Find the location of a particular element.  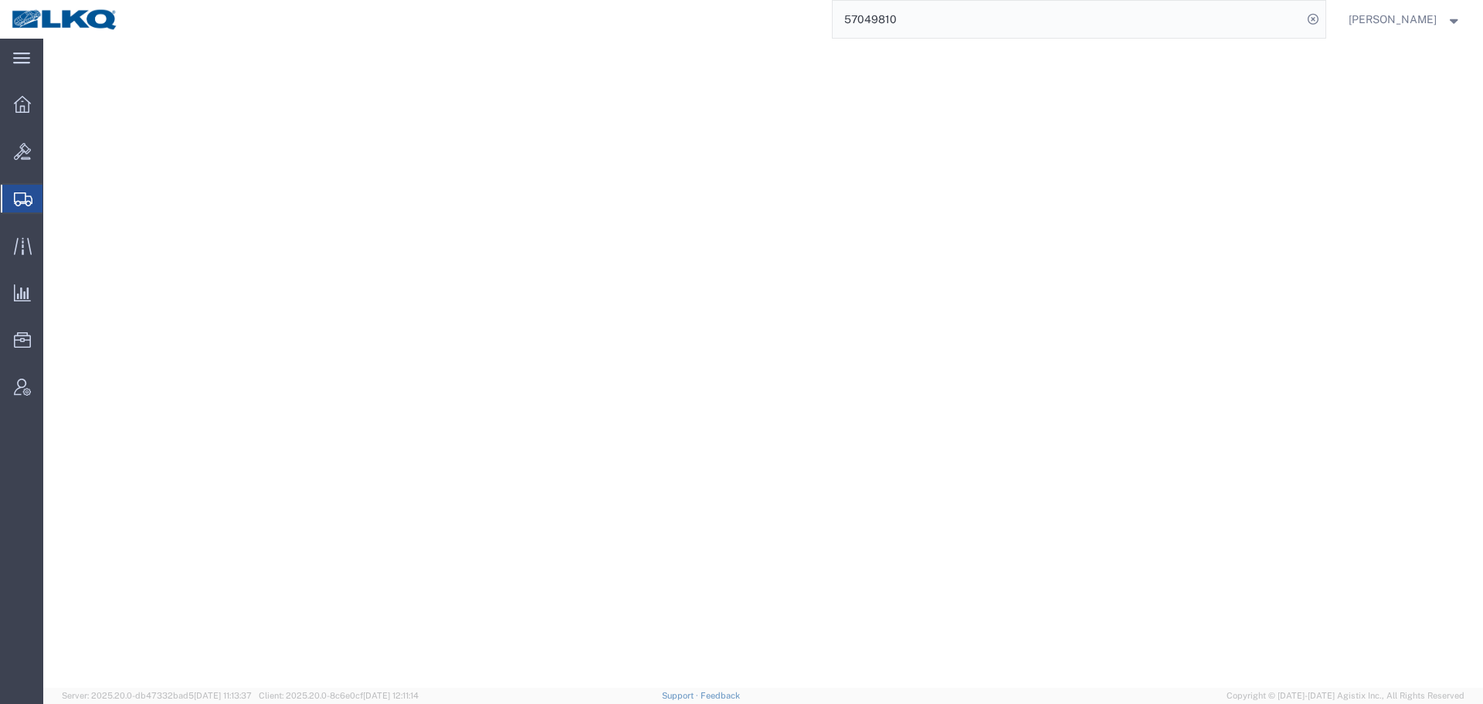

span: Server: 2025.20.0-db47332bad5 is located at coordinates (157, 695).